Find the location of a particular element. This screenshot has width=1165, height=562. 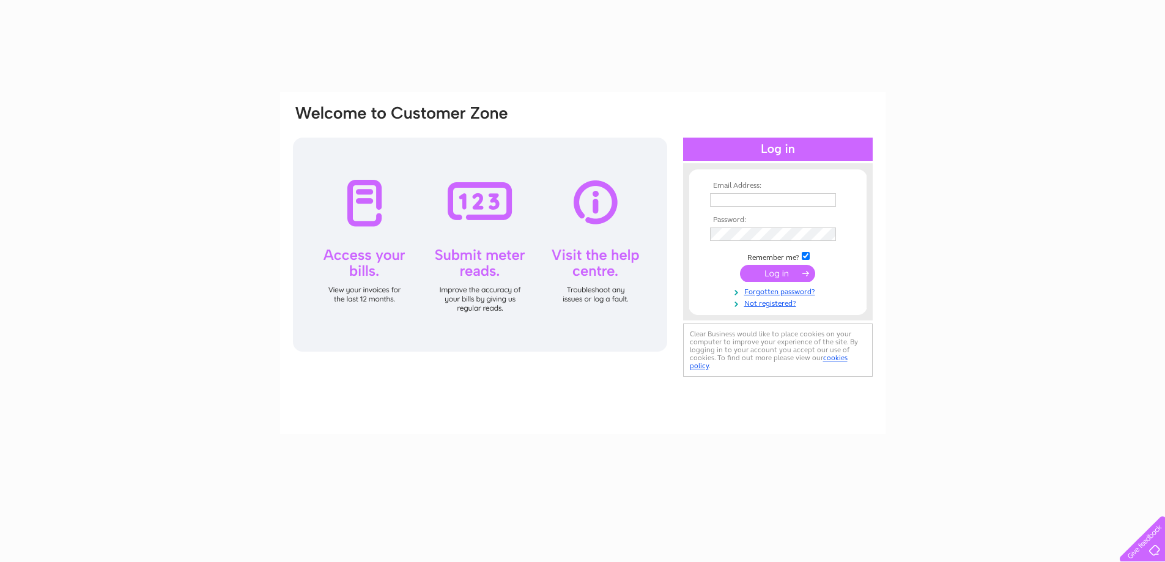

td: Remember me? is located at coordinates (778, 256).